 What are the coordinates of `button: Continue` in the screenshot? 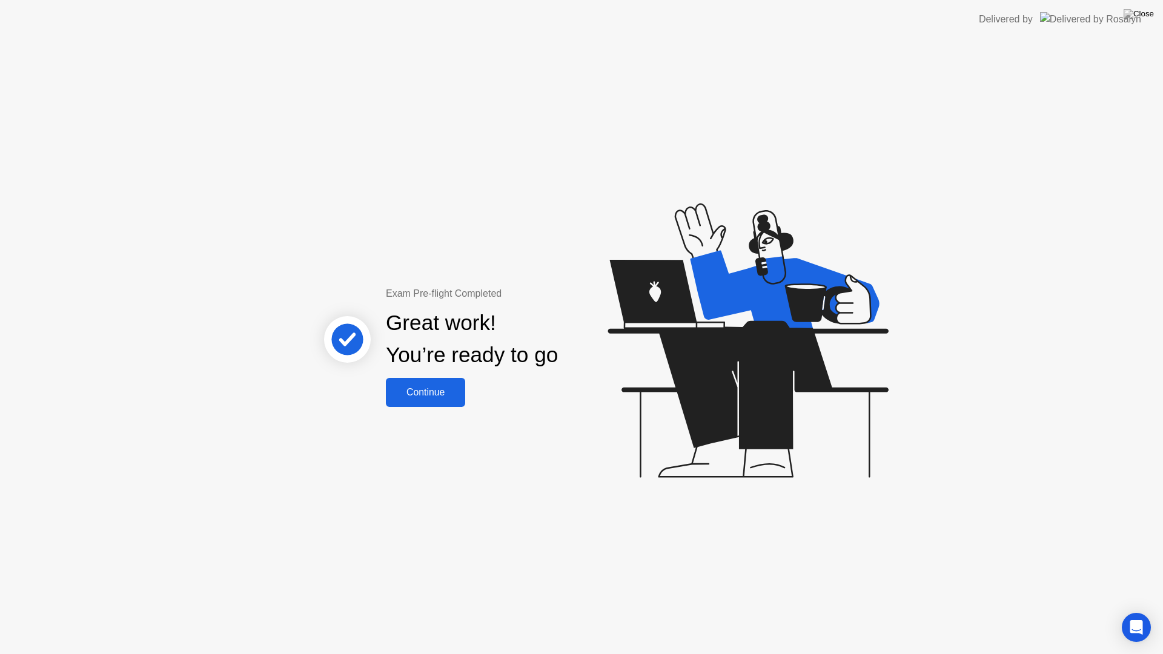 It's located at (425, 393).